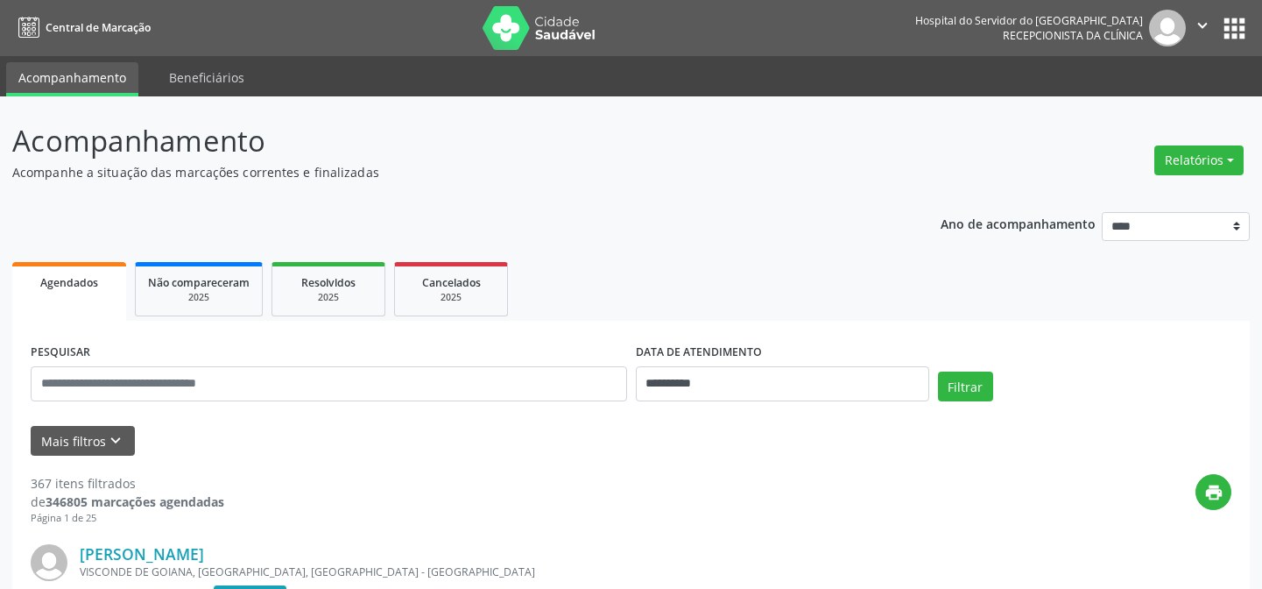 The width and height of the screenshot is (1262, 589). What do you see at coordinates (127, 518) in the screenshot?
I see `div: Página 1 de 25` at bounding box center [127, 518].